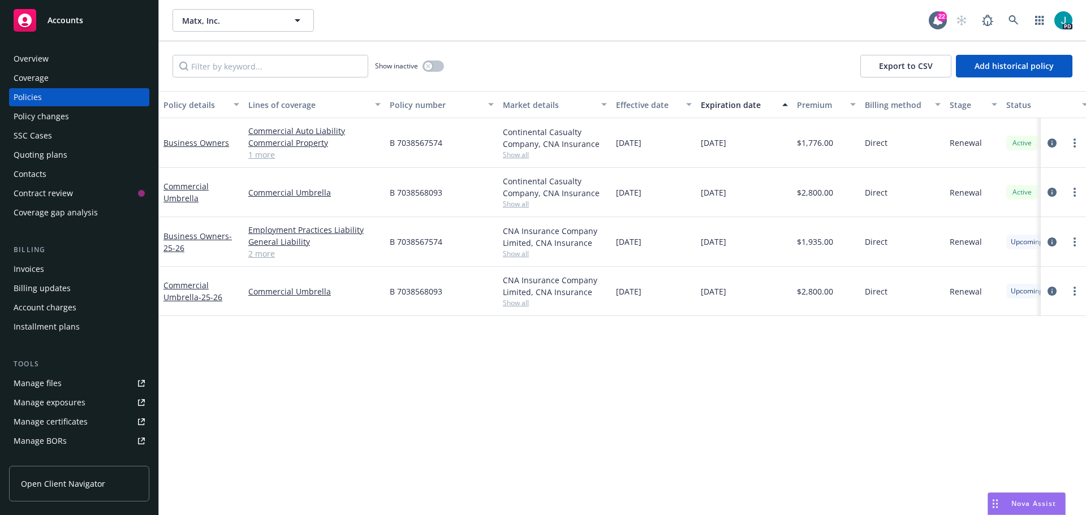 The width and height of the screenshot is (1086, 515). I want to click on a: Invoices, so click(79, 269).